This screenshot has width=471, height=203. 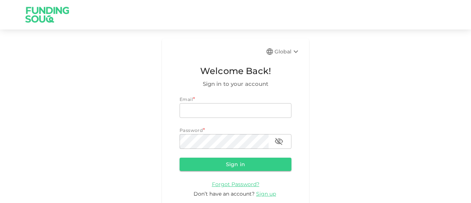 What do you see at coordinates (235, 71) in the screenshot?
I see `span: Welcome Back!` at bounding box center [235, 71].